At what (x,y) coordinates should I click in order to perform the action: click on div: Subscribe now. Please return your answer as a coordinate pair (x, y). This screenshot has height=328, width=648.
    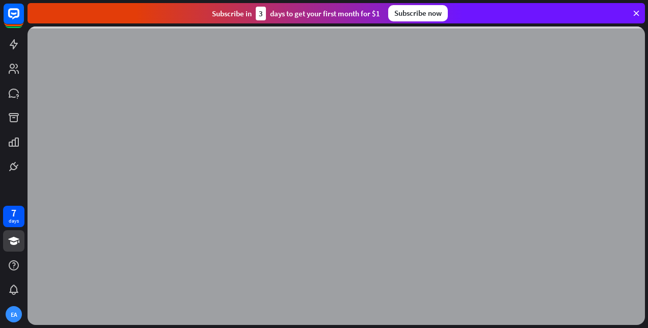
    Looking at the image, I should click on (418, 13).